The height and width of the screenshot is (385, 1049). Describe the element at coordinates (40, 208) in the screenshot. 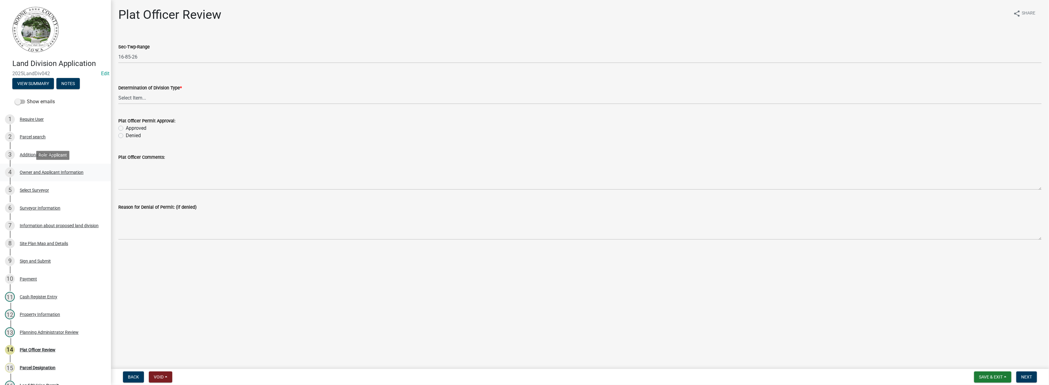

I see `div: Surveyor Information` at that location.